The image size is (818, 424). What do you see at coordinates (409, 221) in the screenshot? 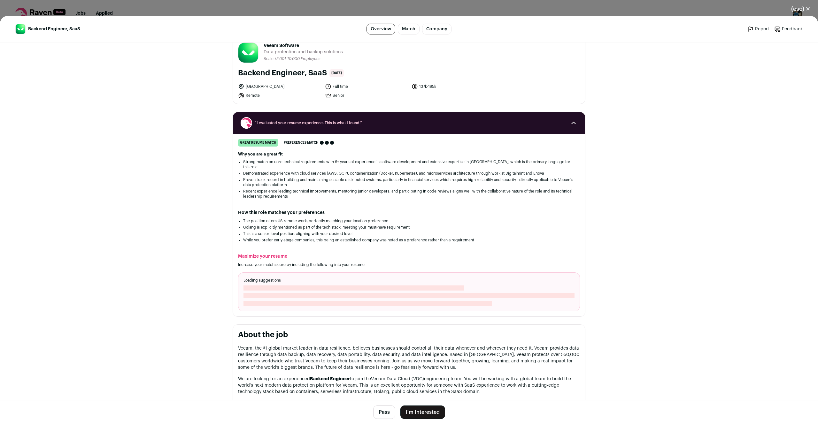
I see `li: The position offers US remote work, perfectly matching your location preference` at bounding box center [409, 221].